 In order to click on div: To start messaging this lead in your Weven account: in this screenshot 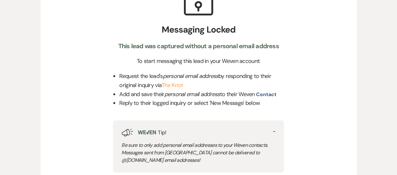, I will do `click(198, 61)`.